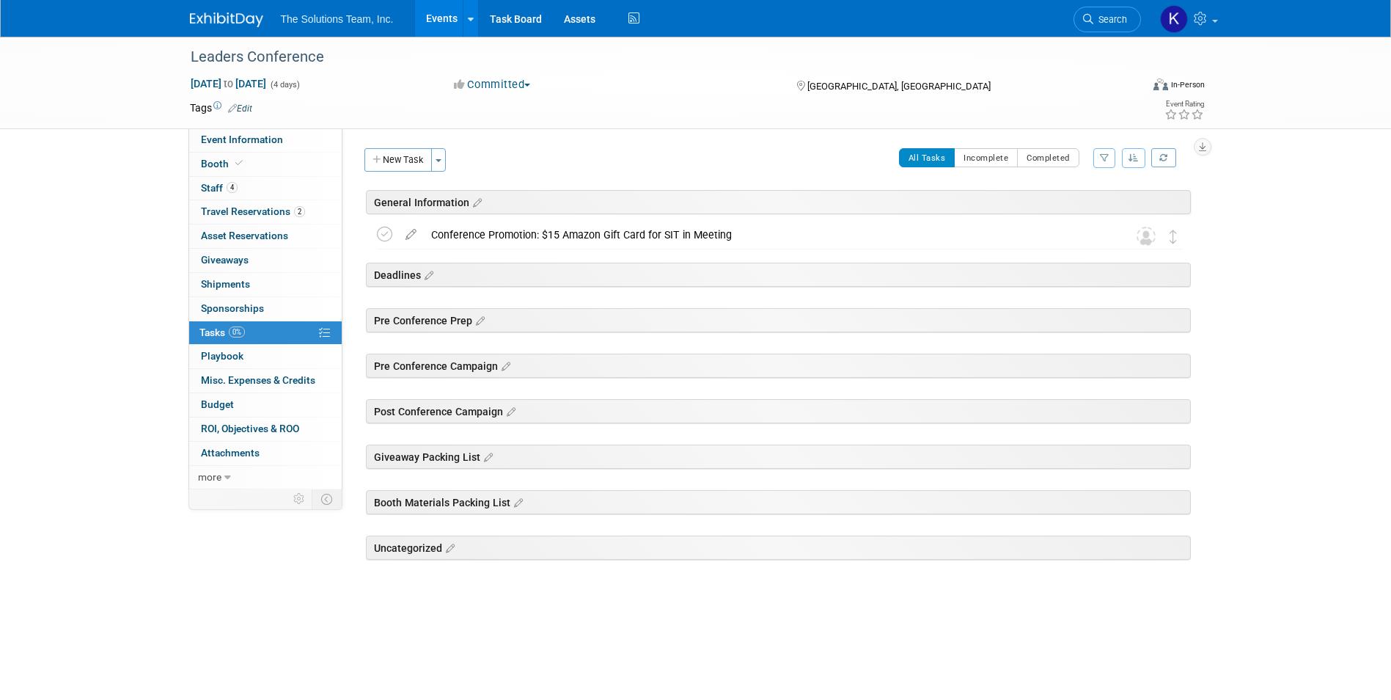 The image size is (1391, 700). I want to click on a: Misc. Expenses & Credits, so click(265, 381).